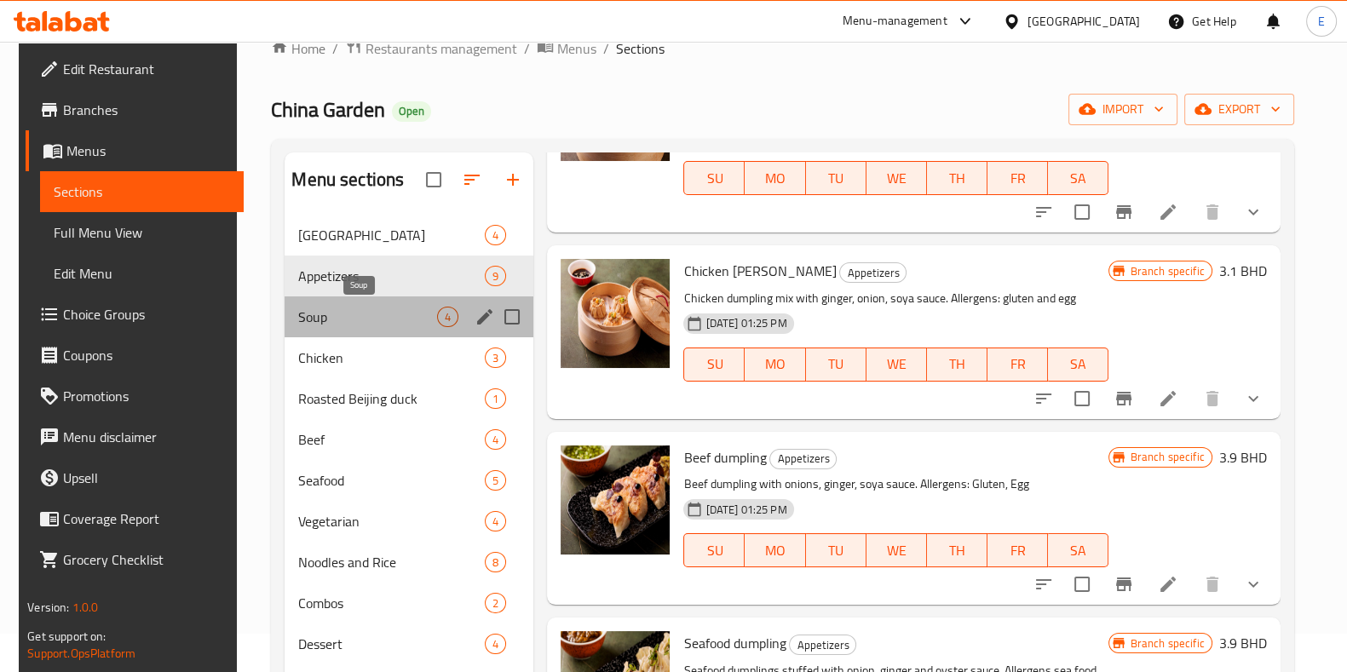 Image resolution: width=1347 pixels, height=672 pixels. What do you see at coordinates (441, 49) in the screenshot?
I see `span: Restaurants management` at bounding box center [441, 49].